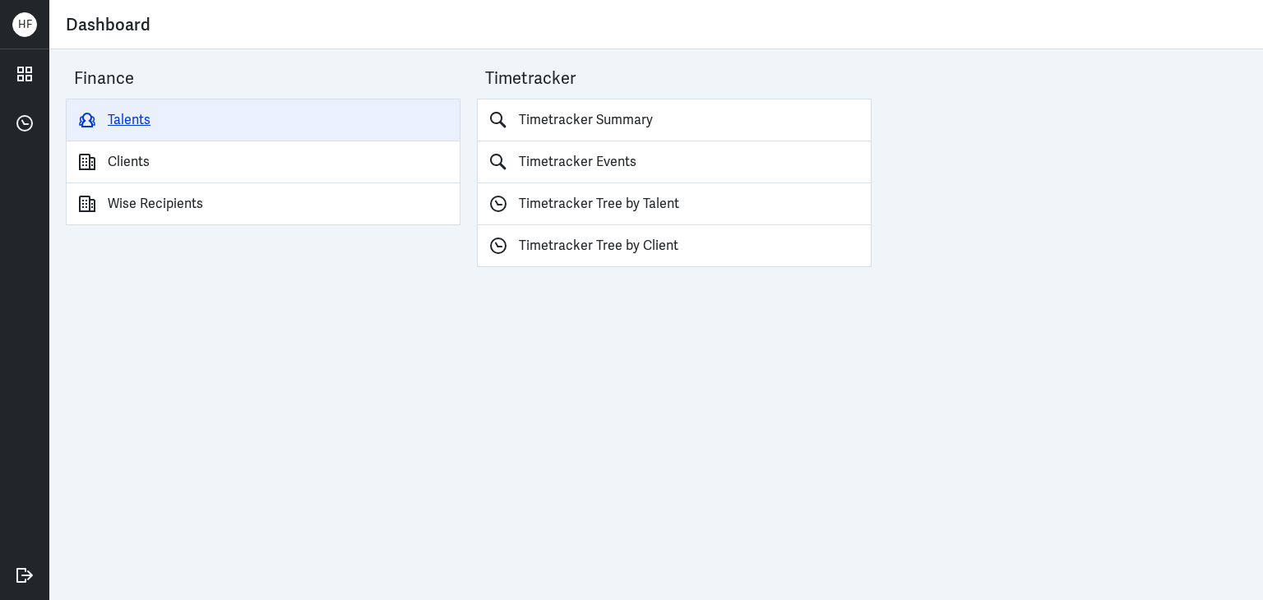 The width and height of the screenshot is (1263, 600). Describe the element at coordinates (674, 162) in the screenshot. I see `a: Timetracker Events` at that location.